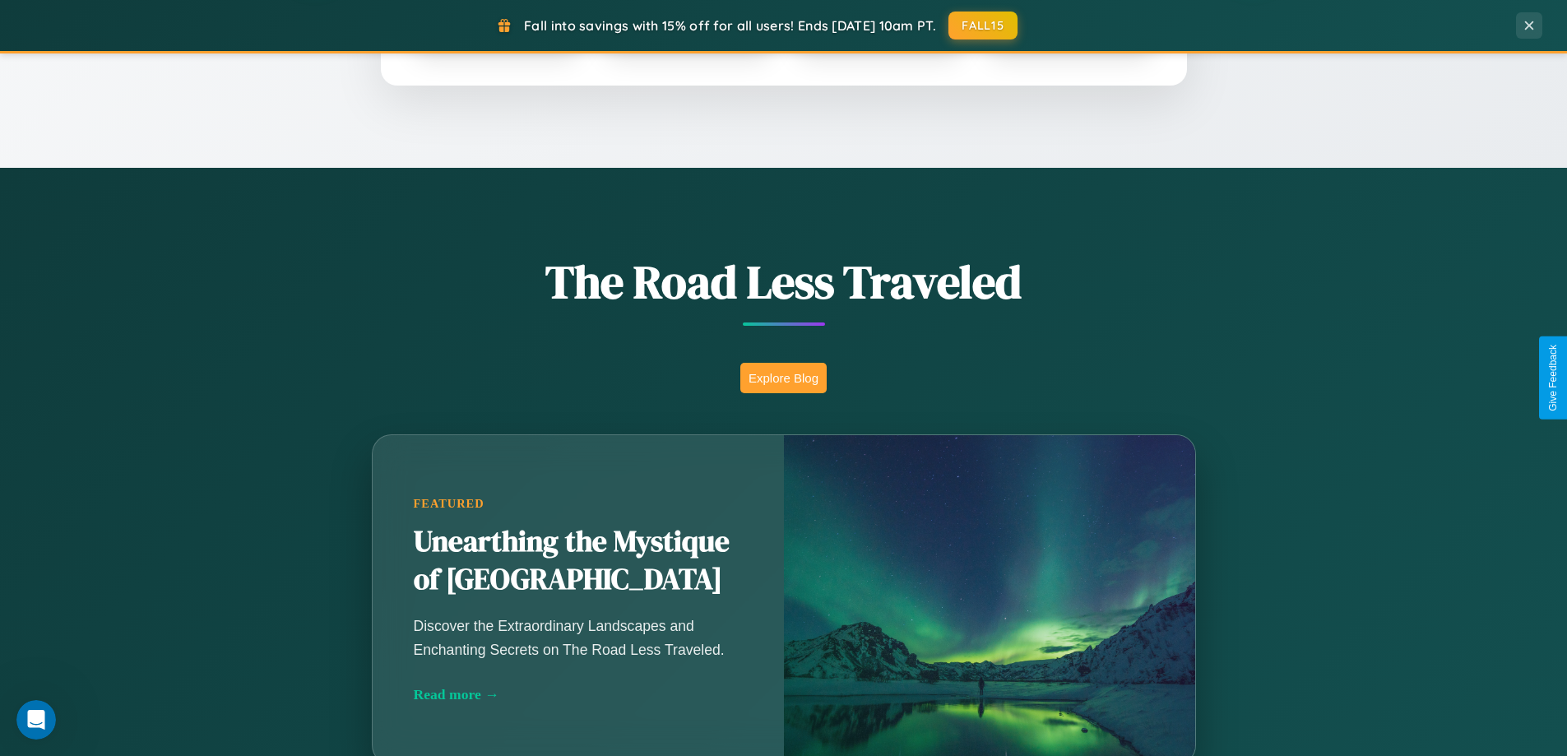 The height and width of the screenshot is (756, 1567). I want to click on button: FALL15, so click(983, 26).